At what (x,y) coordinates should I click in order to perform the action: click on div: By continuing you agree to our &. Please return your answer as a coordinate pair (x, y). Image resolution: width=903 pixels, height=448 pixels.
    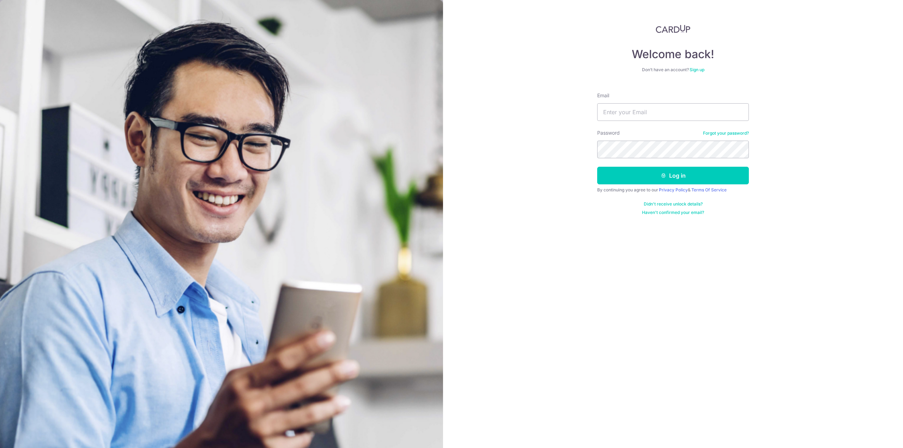
    Looking at the image, I should click on (673, 190).